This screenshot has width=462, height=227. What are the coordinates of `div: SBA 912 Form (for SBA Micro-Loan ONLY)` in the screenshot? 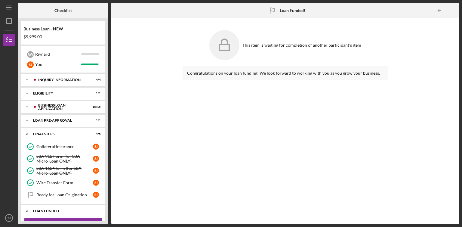 It's located at (65, 159).